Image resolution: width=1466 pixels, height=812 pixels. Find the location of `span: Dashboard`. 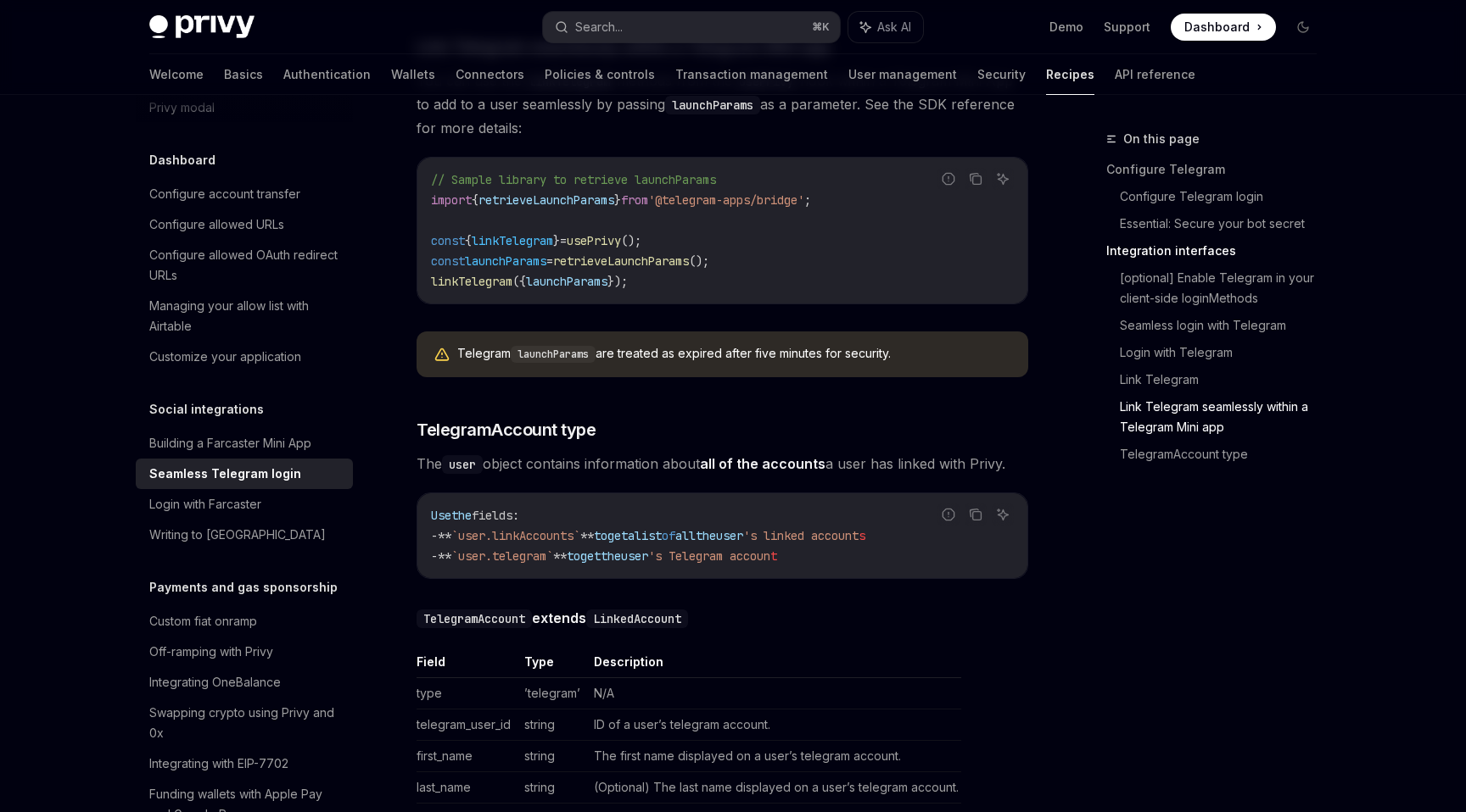

span: Dashboard is located at coordinates (1217, 27).